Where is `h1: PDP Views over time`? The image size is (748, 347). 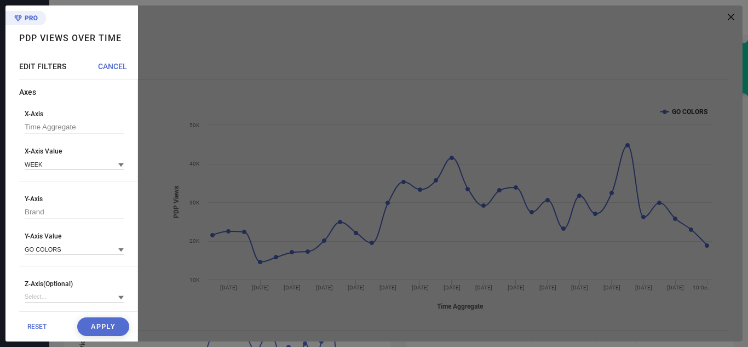 h1: PDP Views over time is located at coordinates (70, 38).